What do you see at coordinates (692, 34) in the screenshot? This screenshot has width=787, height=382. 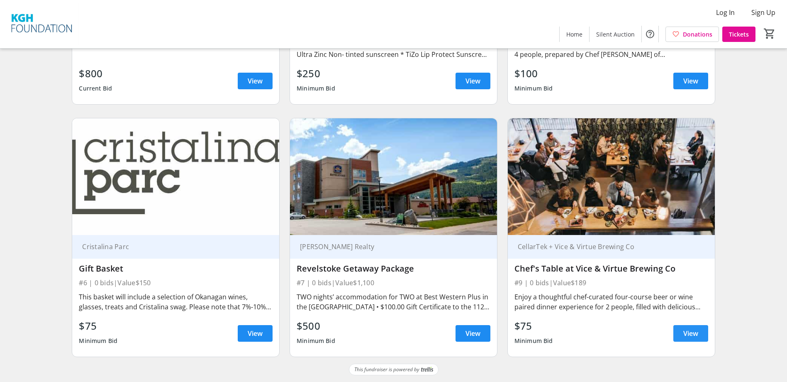 I see `a: Donations` at bounding box center [692, 34].